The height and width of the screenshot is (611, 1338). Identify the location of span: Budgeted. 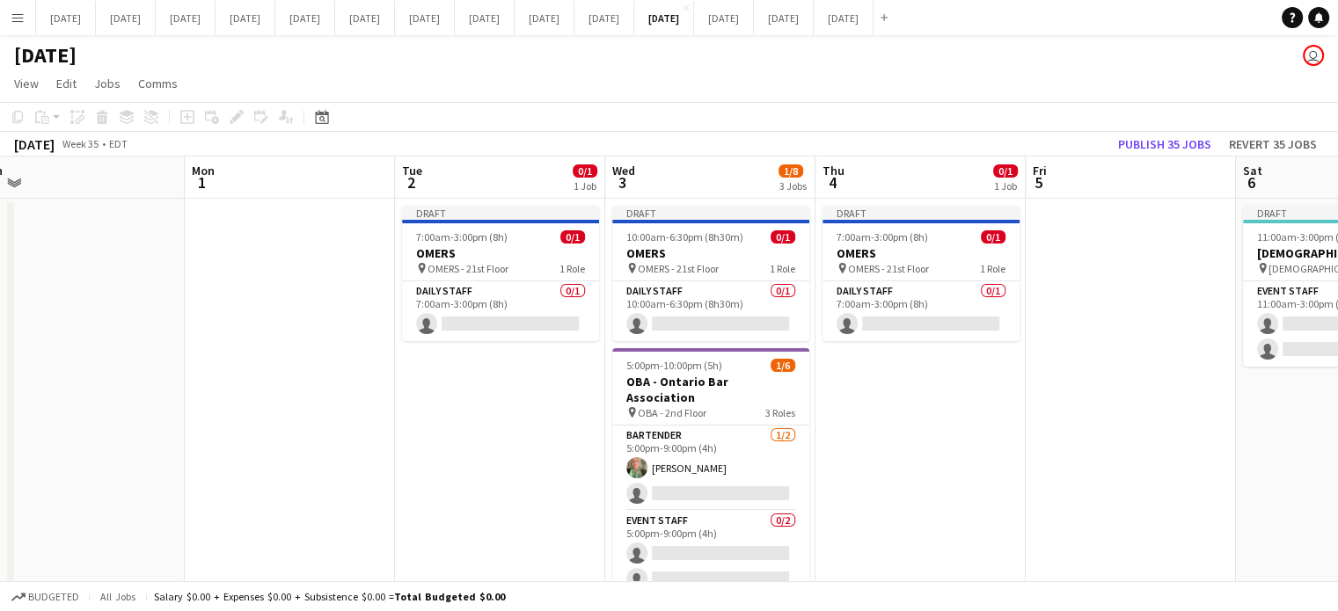
(54, 597).